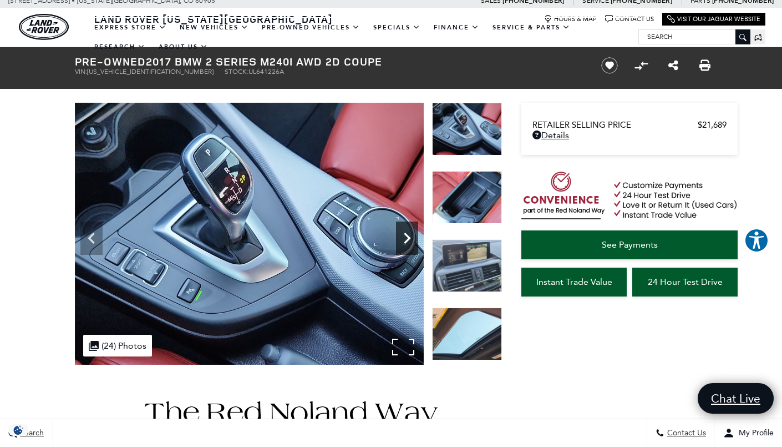  I want to click on button: Compare Vehicle, so click(641, 65).